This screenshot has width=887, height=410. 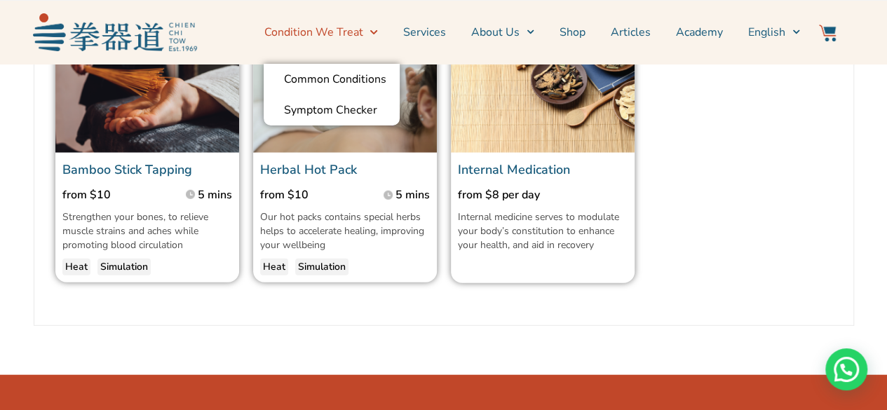 What do you see at coordinates (345, 231) in the screenshot?
I see `p: Our hot packs contains special herbs helps to accelerate healing, improving your wellbeing` at bounding box center [345, 231].